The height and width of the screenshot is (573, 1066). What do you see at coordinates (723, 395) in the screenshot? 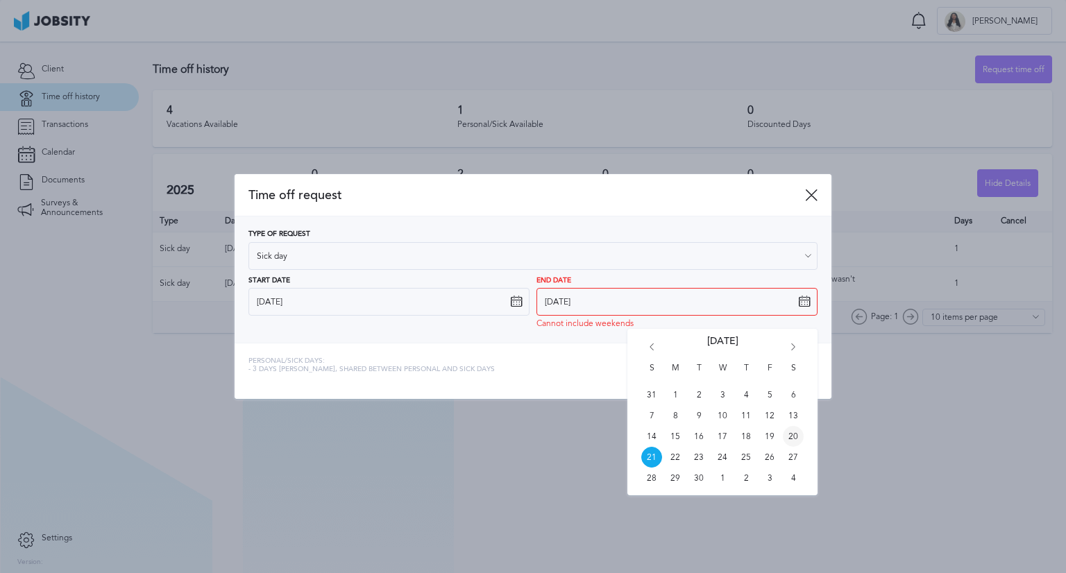
I see `span: Wed Sep 03 2025` at bounding box center [723, 395].